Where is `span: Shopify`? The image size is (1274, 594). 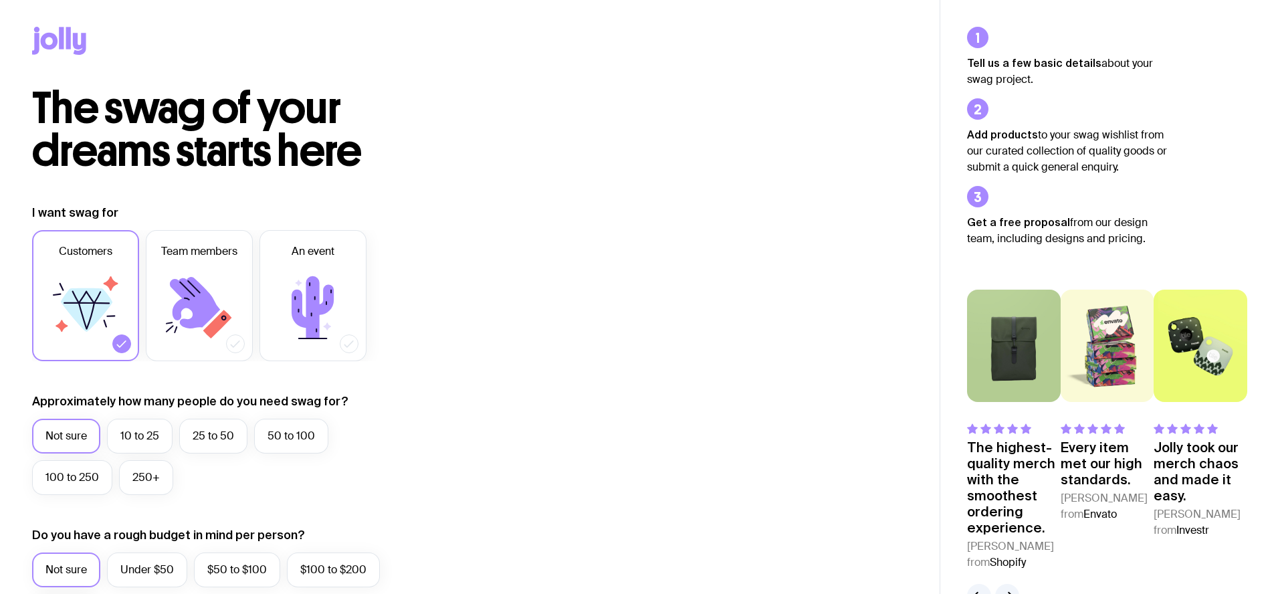 span: Shopify is located at coordinates (1007, 562).